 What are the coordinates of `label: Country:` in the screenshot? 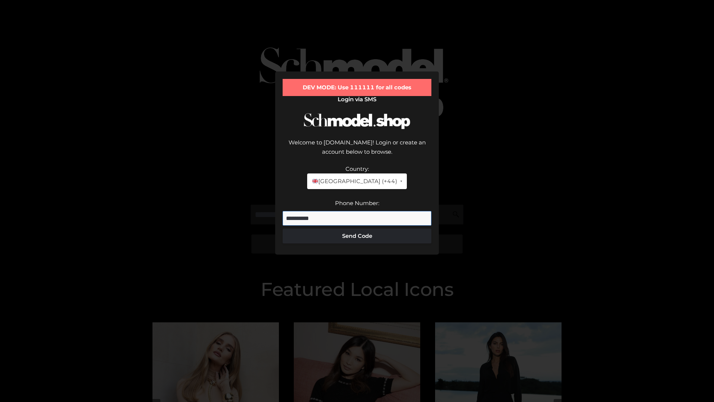 It's located at (357, 168).